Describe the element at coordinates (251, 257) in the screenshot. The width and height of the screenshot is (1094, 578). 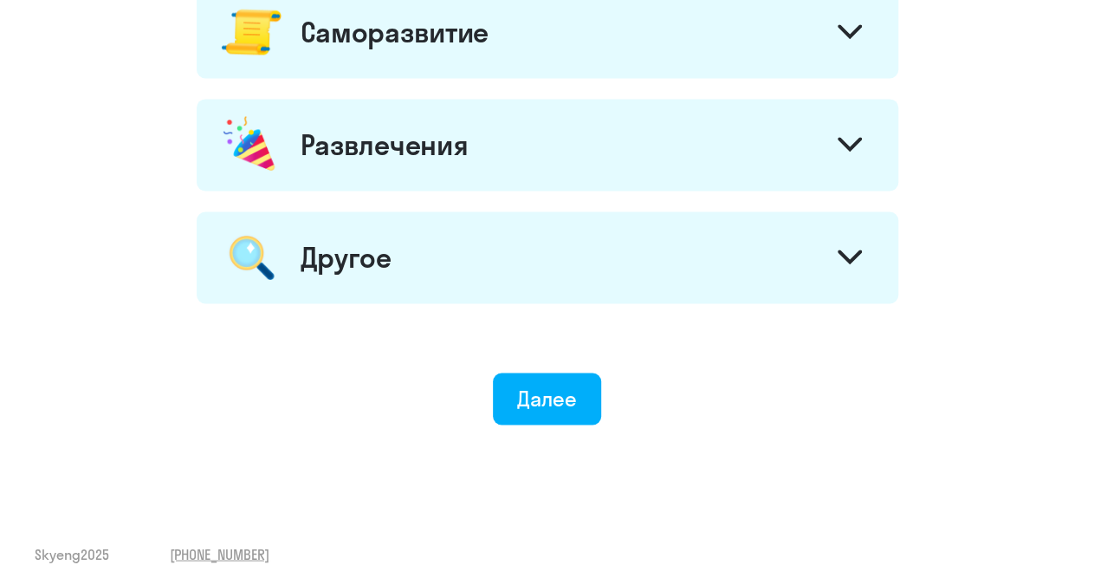
I see `img: magnifier.png` at that location.